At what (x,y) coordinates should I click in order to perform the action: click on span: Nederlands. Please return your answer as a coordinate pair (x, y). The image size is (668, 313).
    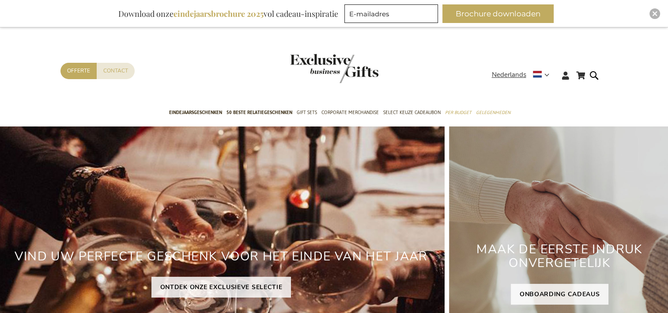
    Looking at the image, I should click on (509, 75).